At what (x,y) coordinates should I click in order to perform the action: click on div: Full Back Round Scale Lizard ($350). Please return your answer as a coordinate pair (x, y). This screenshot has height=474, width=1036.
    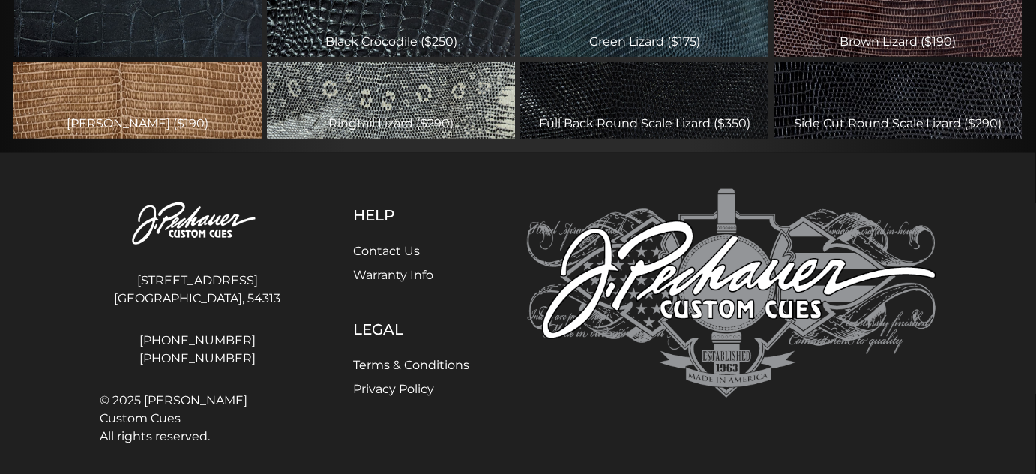
    Looking at the image, I should click on (645, 100).